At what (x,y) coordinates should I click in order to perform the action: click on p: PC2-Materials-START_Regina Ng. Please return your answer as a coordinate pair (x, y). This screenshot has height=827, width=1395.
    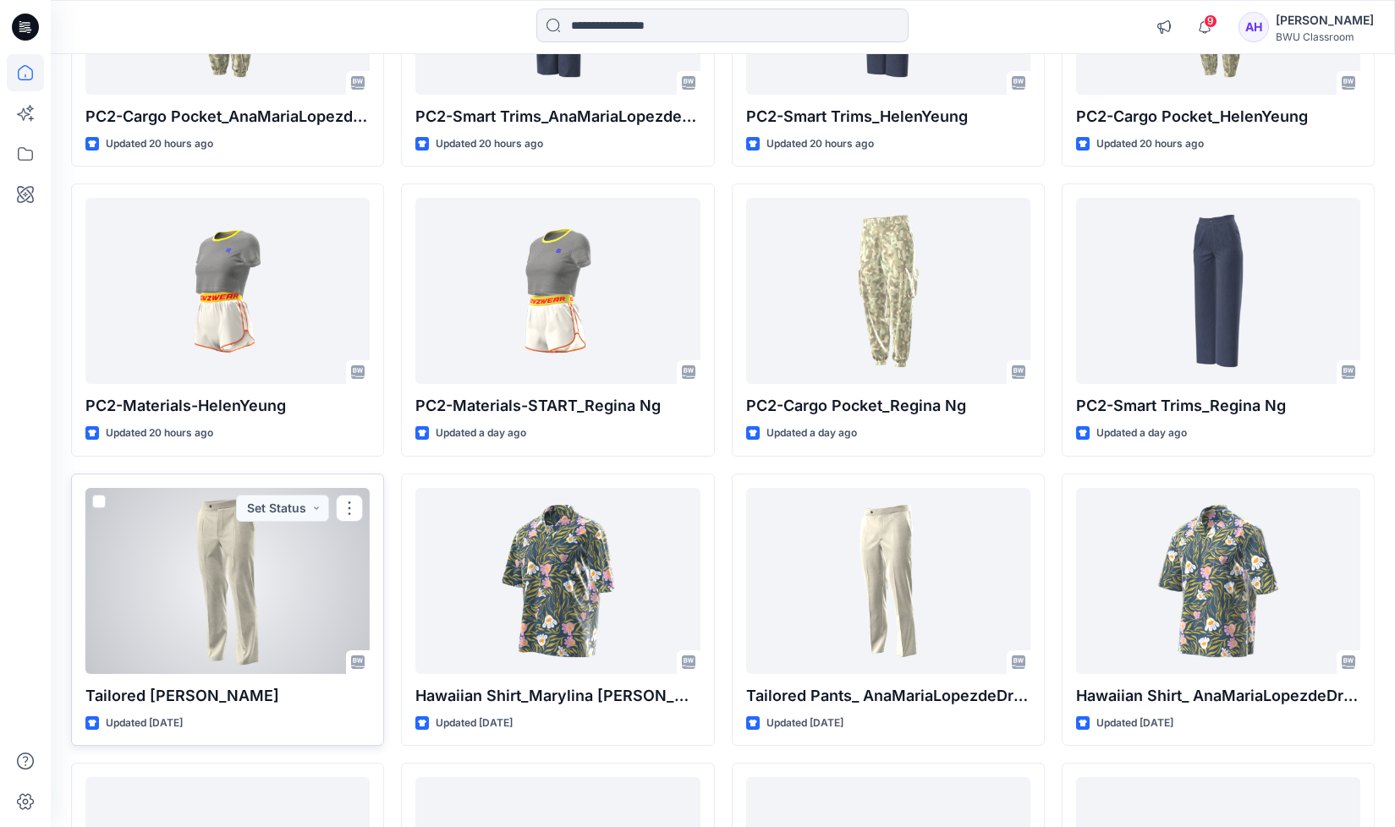
    Looking at the image, I should click on (558, 406).